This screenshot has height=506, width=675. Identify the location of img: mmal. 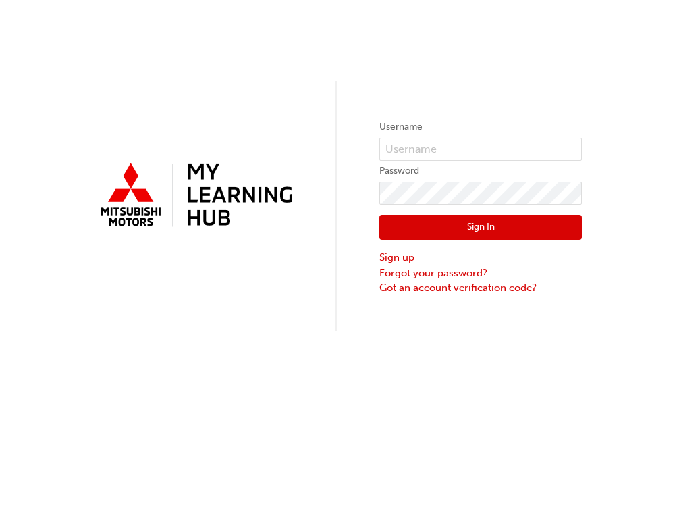
(194, 196).